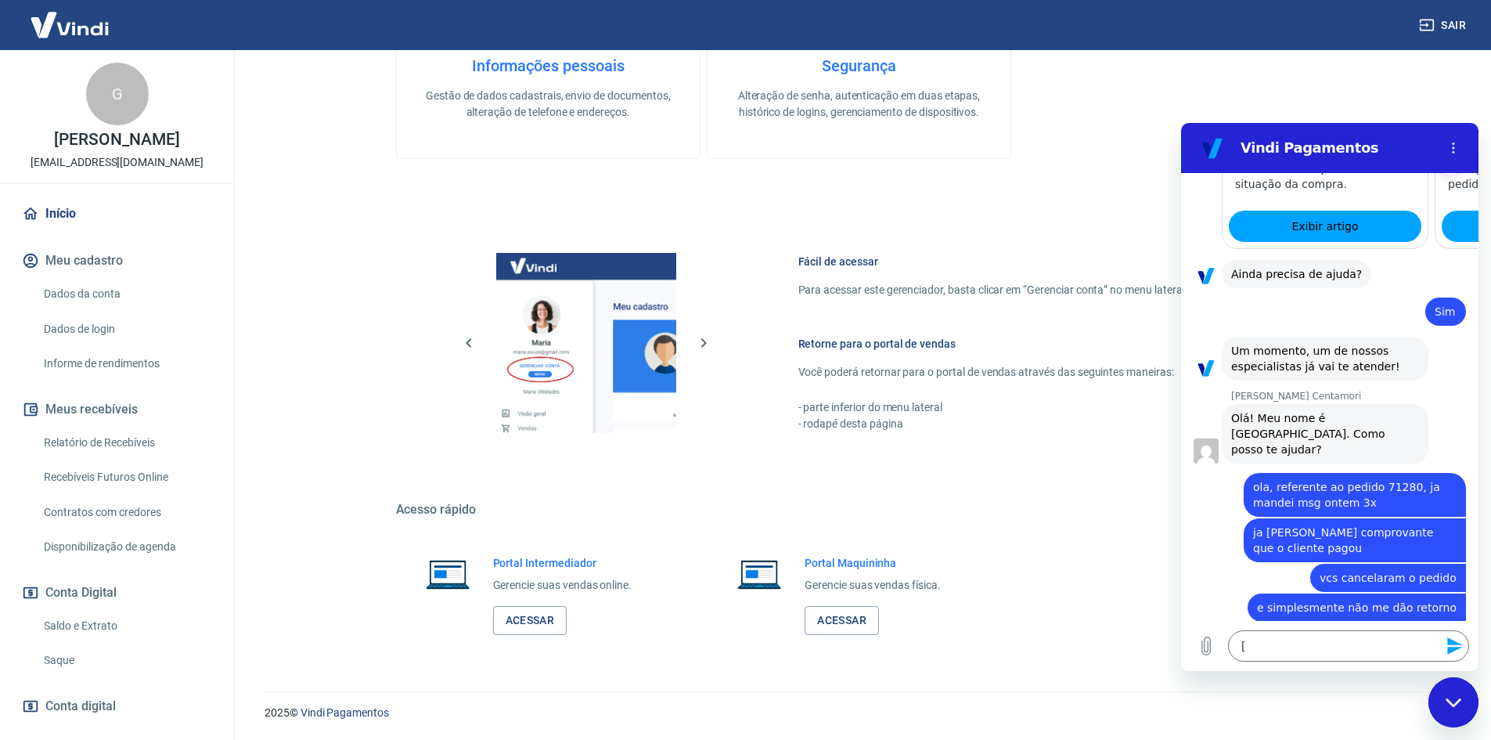 Image resolution: width=1491 pixels, height=740 pixels. Describe the element at coordinates (126, 363) in the screenshot. I see `a: Informe de rendimentos` at that location.